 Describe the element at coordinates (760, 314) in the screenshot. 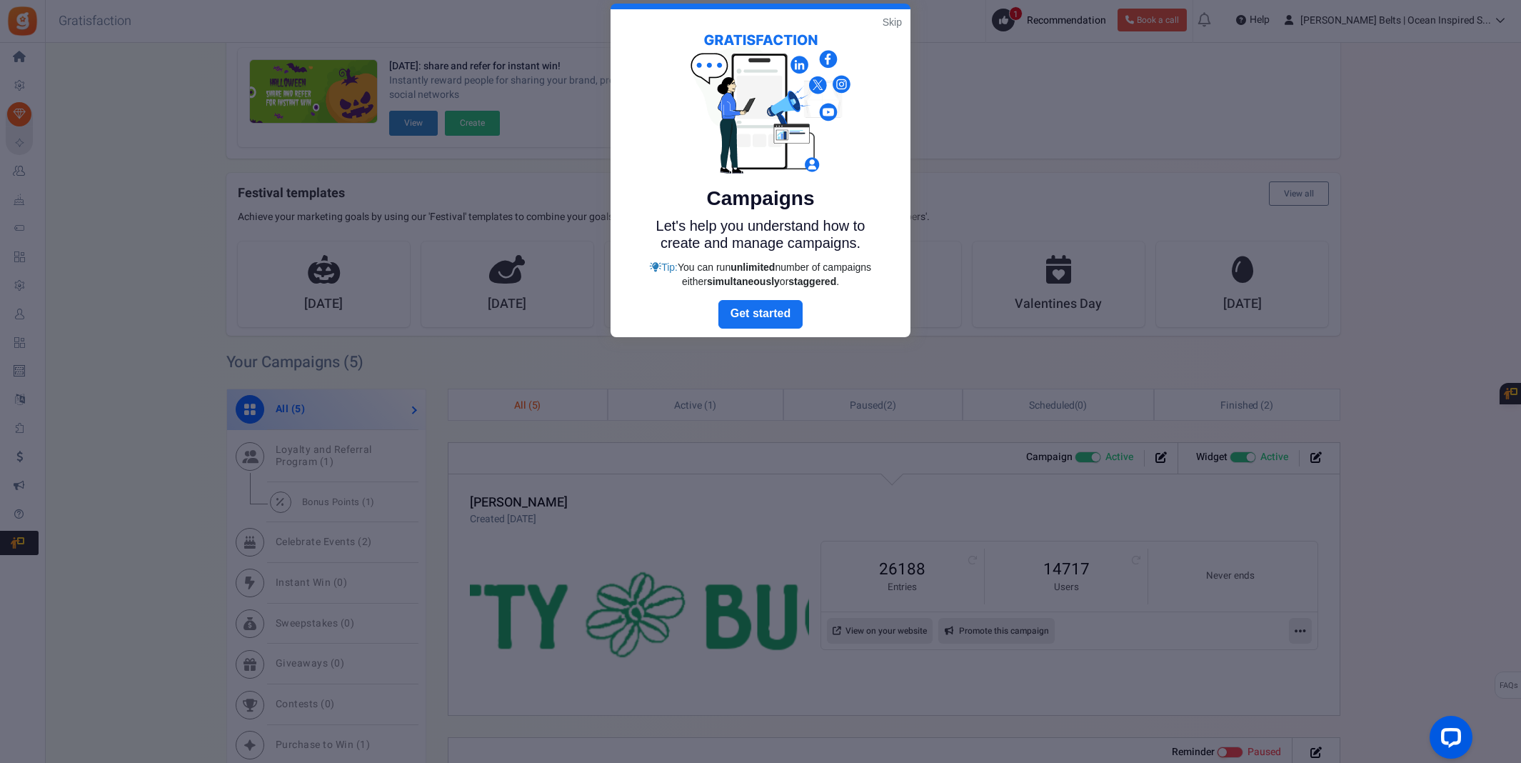

I see `a: Next` at that location.